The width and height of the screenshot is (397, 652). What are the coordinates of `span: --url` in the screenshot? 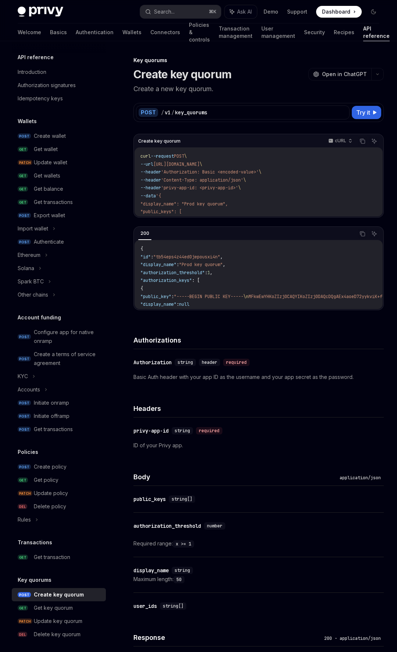 It's located at (147, 164).